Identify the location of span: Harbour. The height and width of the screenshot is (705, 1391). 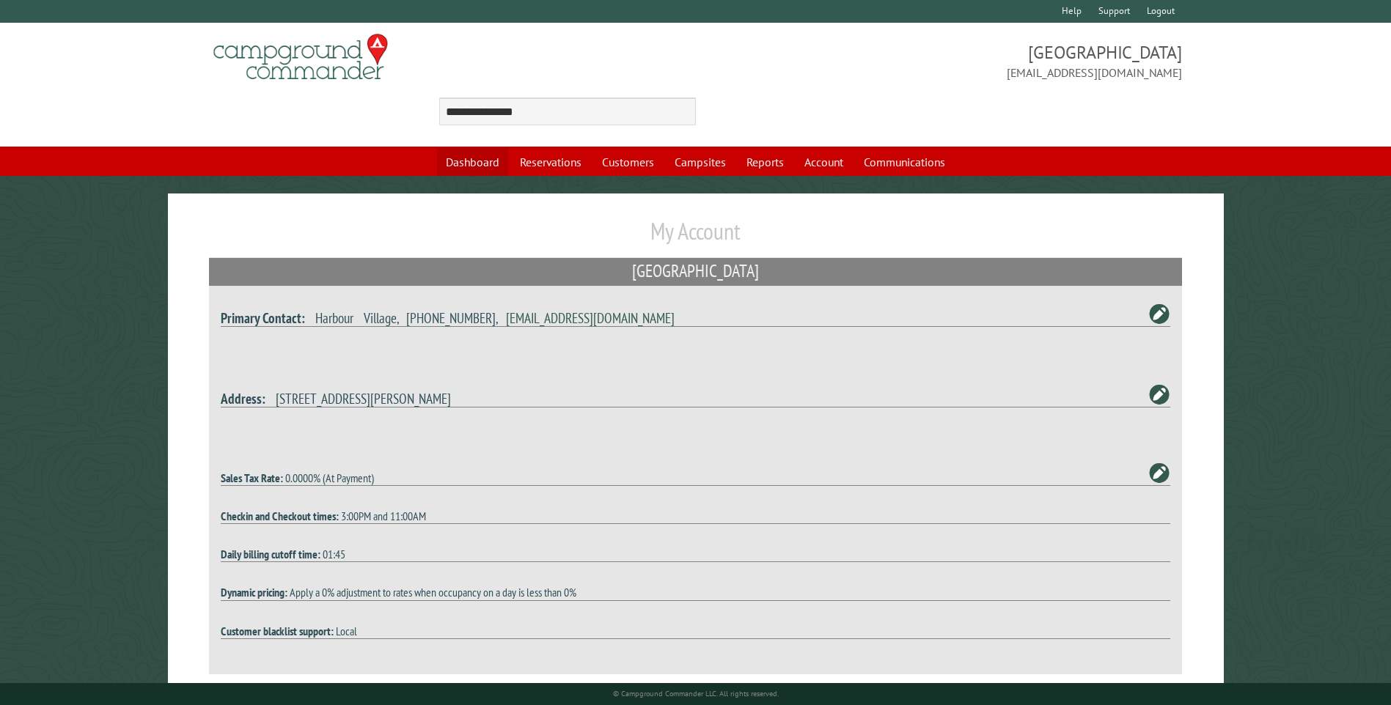
(334, 318).